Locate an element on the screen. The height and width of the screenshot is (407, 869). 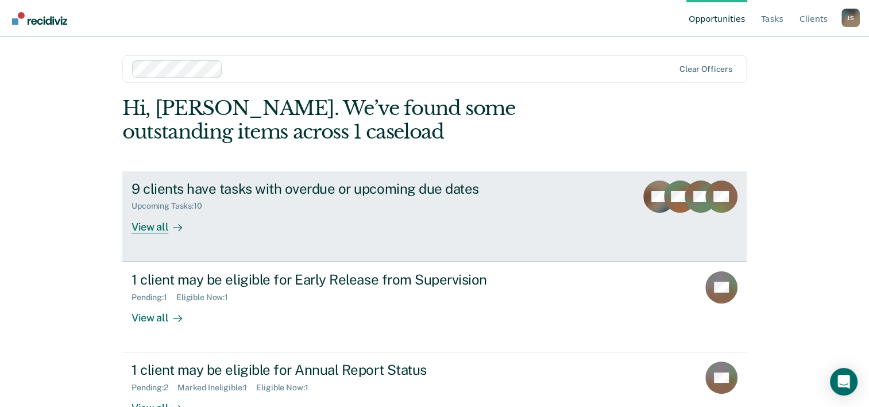
a: 1 client may be eligible for Early Release from SupervisionPending:1Eligible Now:1View all is located at coordinates (434, 307).